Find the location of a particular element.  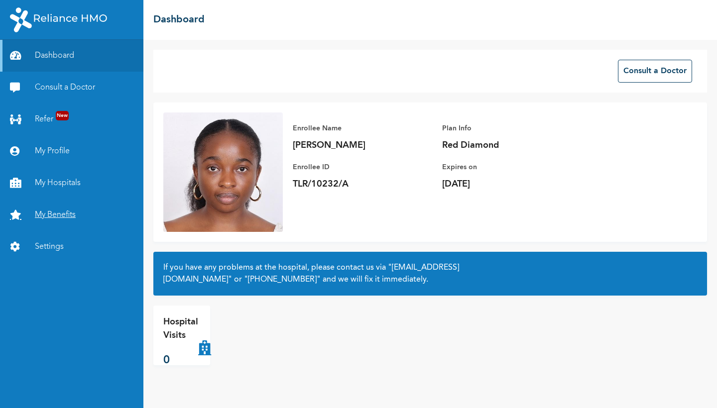

p: Plan Info is located at coordinates (512, 129).